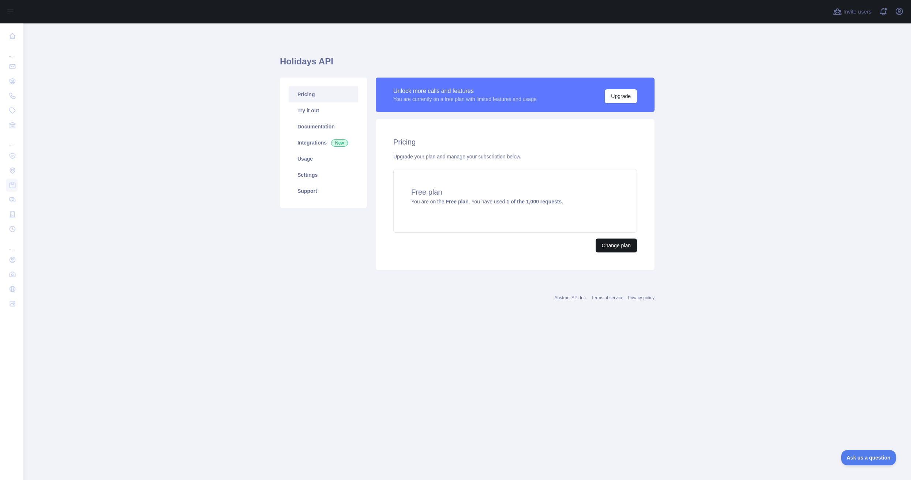 This screenshot has width=911, height=480. Describe the element at coordinates (340, 143) in the screenshot. I see `span: New` at that location.